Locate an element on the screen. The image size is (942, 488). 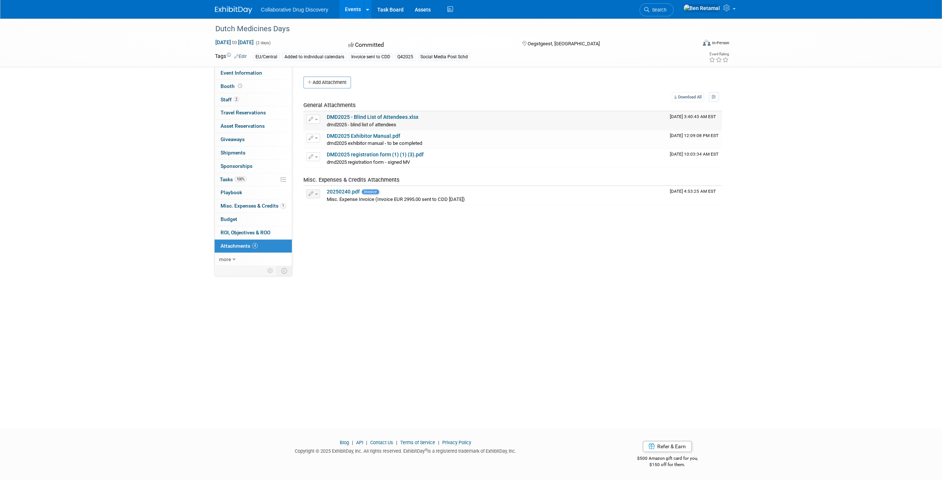
div: EU/Central is located at coordinates (266, 57).